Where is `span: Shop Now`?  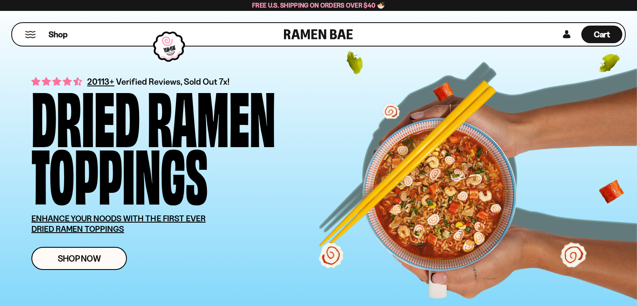
span: Shop Now is located at coordinates (79, 258).